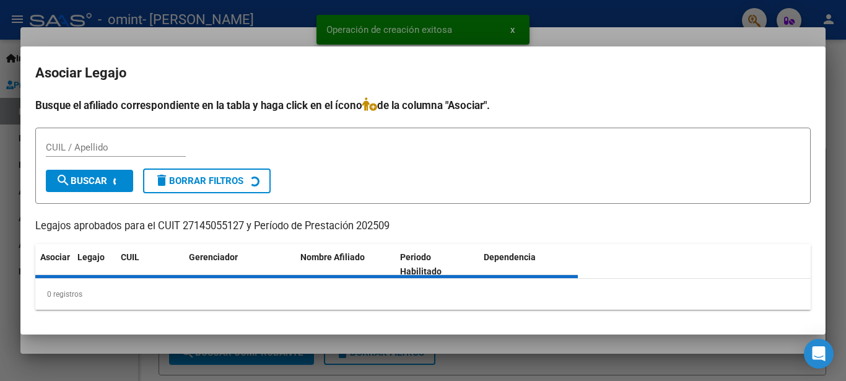  What do you see at coordinates (91, 257) in the screenshot?
I see `span: Legajo` at bounding box center [91, 257].